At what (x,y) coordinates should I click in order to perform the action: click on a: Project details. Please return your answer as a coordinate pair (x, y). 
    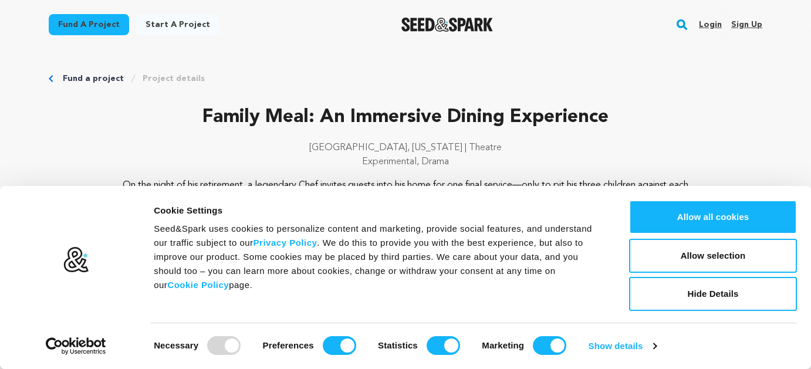
    Looking at the image, I should click on (174, 79).